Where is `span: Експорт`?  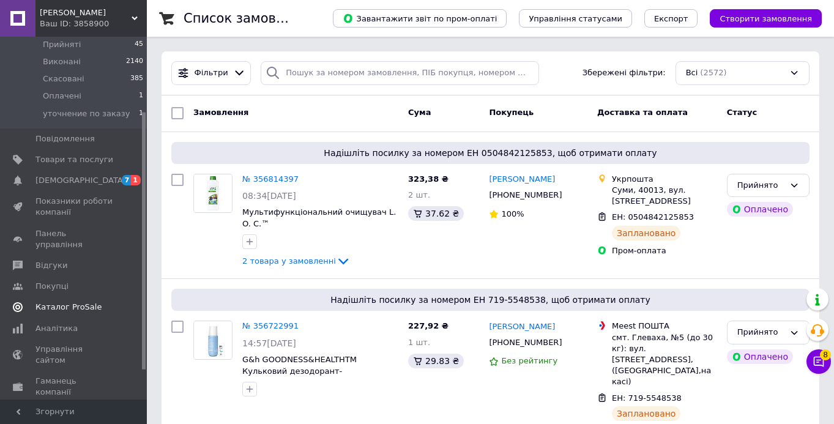 span: Експорт is located at coordinates (671, 18).